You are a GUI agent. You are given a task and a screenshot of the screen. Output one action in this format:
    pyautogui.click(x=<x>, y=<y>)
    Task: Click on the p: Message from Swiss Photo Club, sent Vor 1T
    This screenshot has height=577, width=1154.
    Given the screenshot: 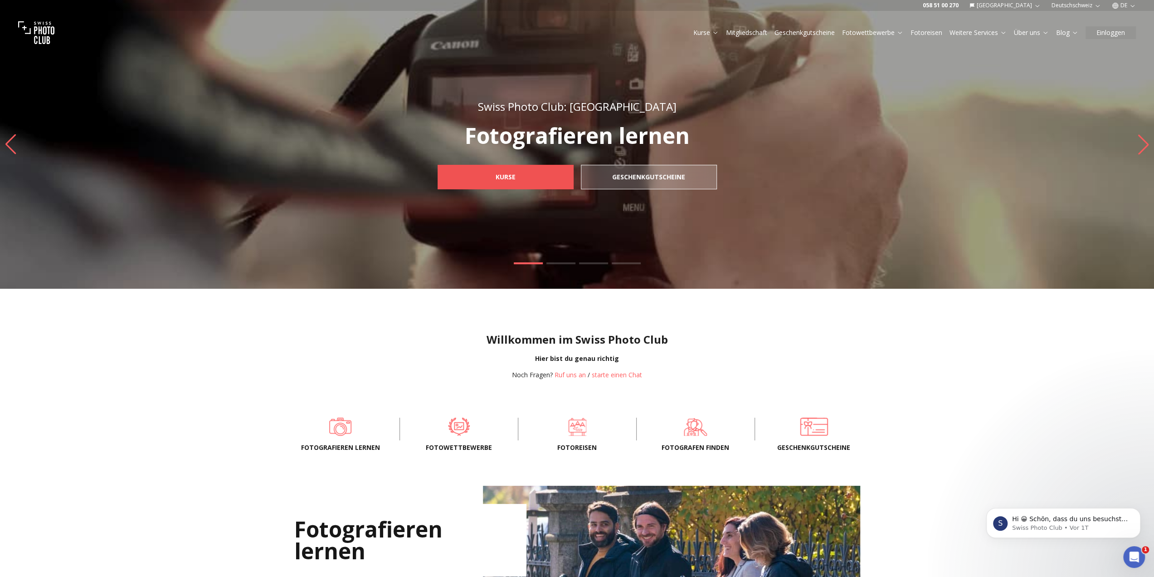 What is the action you would take?
    pyautogui.click(x=98, y=39)
    